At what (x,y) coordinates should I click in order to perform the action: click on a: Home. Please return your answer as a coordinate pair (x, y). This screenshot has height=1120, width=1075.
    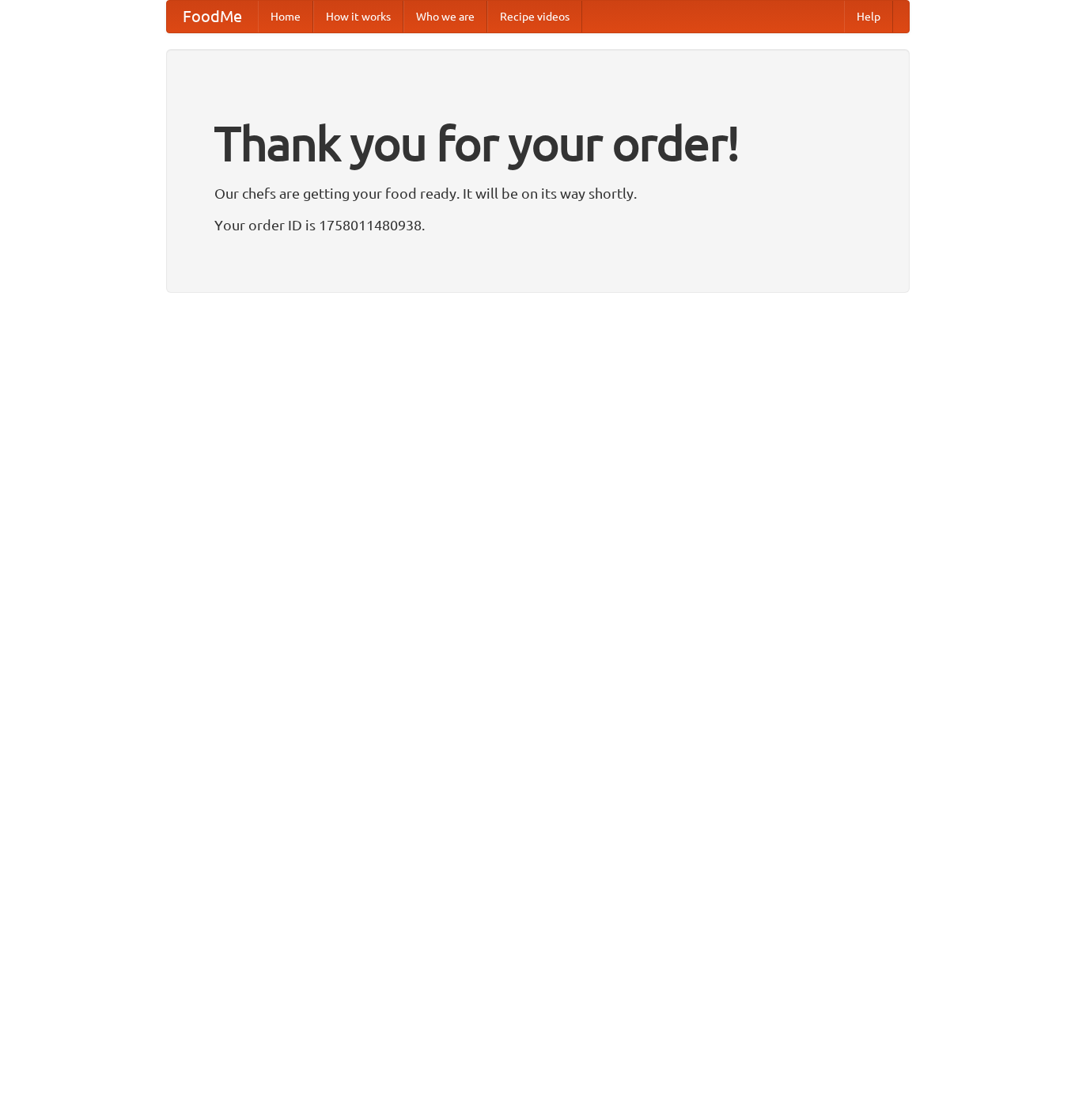
    Looking at the image, I should click on (286, 16).